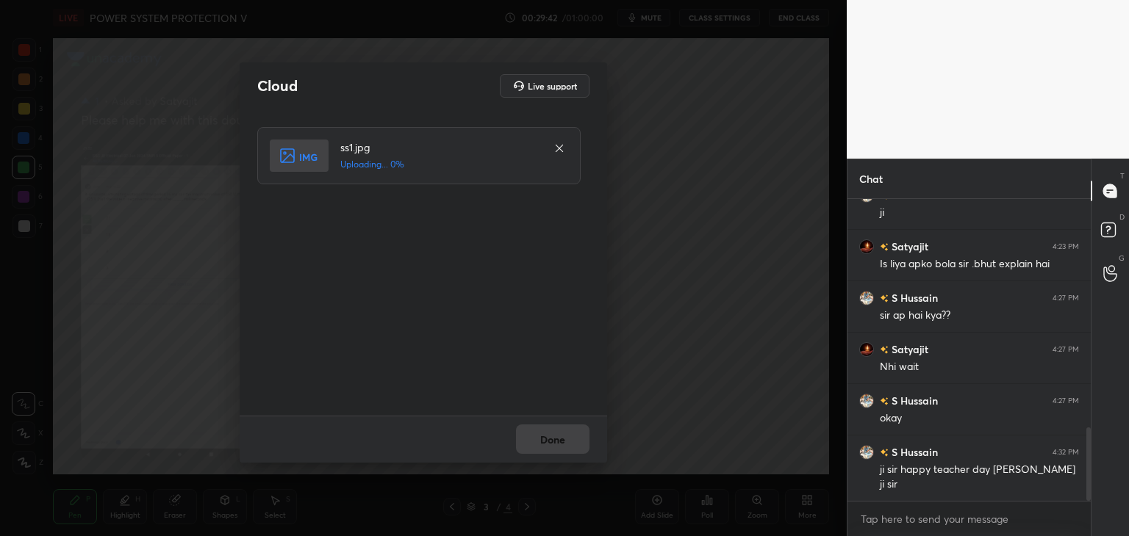 This screenshot has width=1129, height=536. Describe the element at coordinates (979, 419) in the screenshot. I see `div: okay` at that location.